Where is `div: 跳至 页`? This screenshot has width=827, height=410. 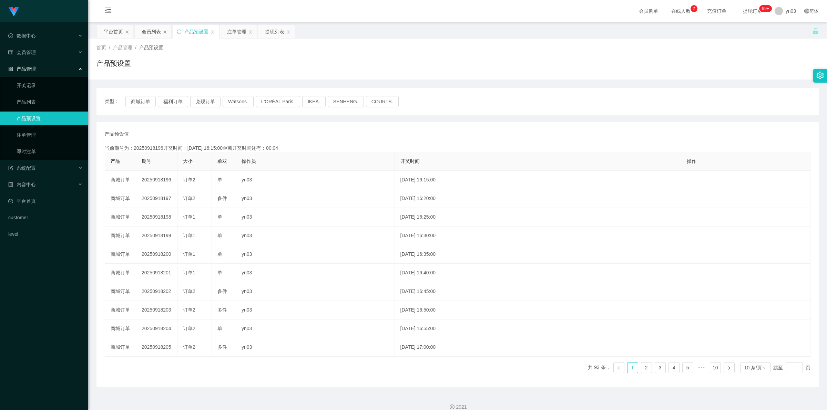
div: 跳至 页 is located at coordinates (792, 368).